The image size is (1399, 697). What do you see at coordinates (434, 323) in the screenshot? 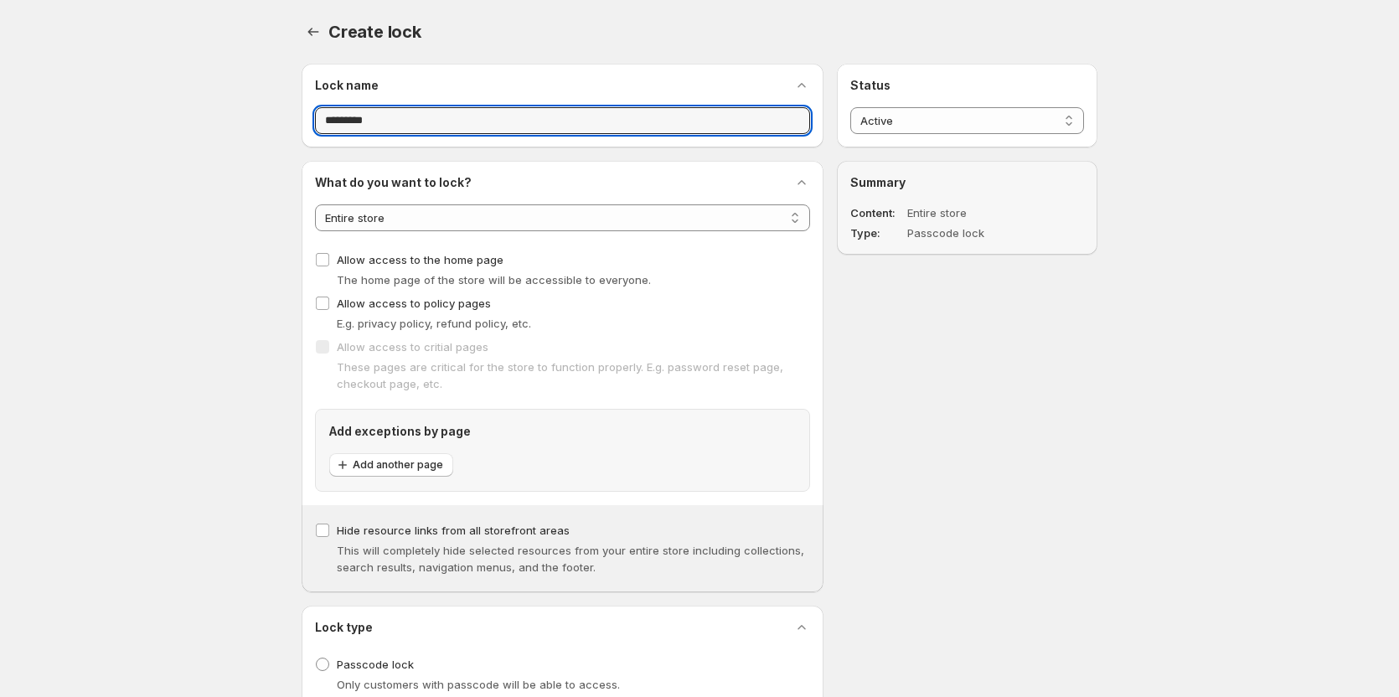
I see `span: E.g. privacy policy, refund policy, etc.` at bounding box center [434, 323].